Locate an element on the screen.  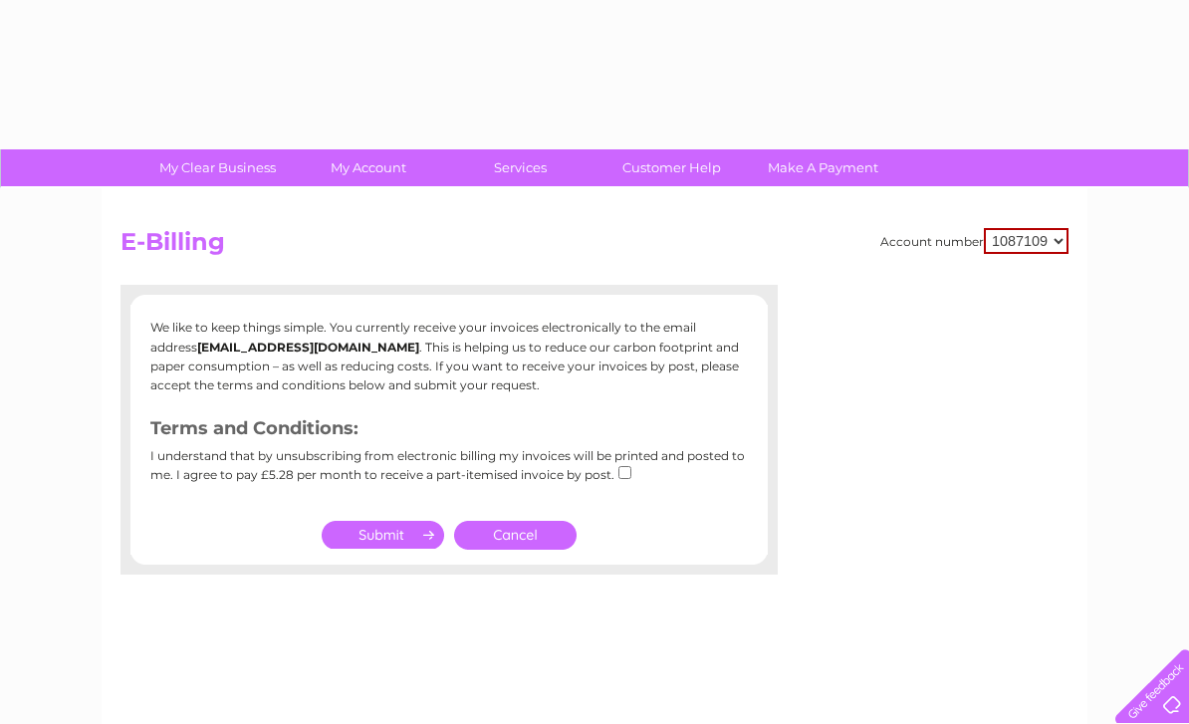
h3: Terms and Conditions: is located at coordinates (449, 431).